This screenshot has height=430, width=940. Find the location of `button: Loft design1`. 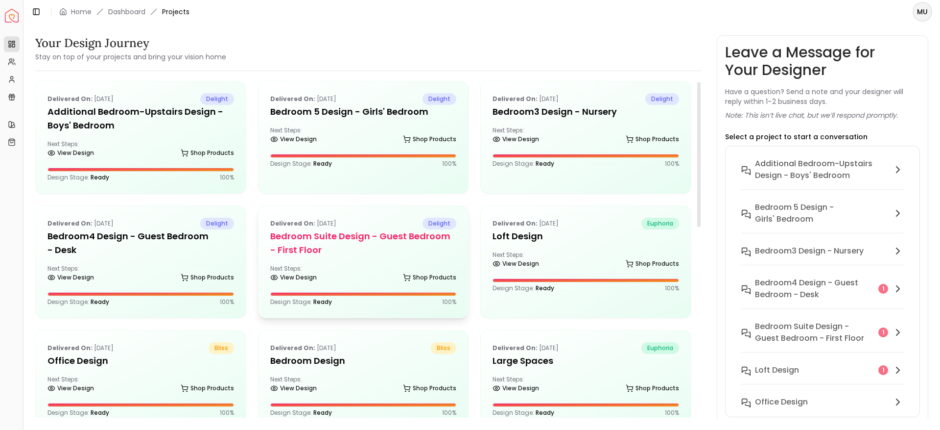

button: Loft design1 is located at coordinates (823, 376).